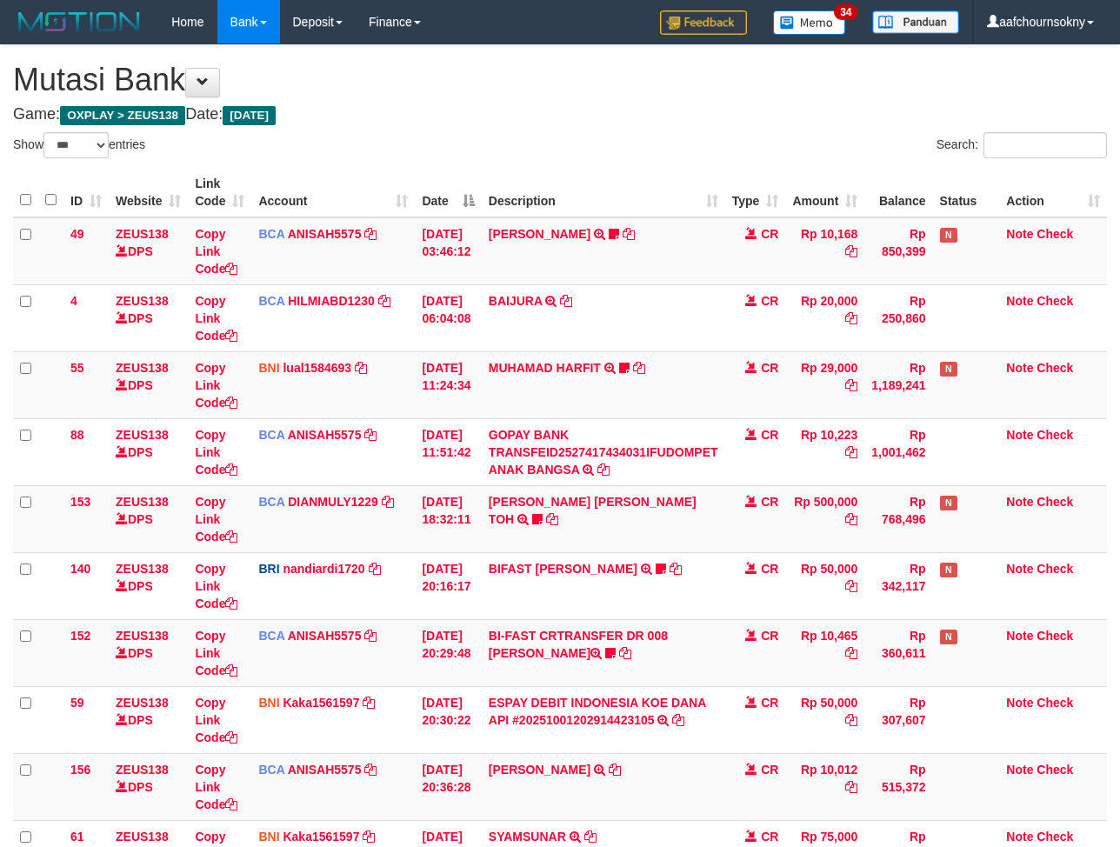 The width and height of the screenshot is (1120, 847). Describe the element at coordinates (898, 251) in the screenshot. I see `td: Rp 850,399` at that location.